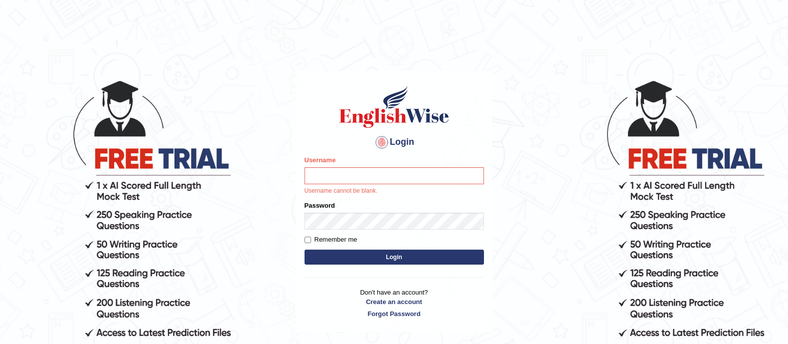  What do you see at coordinates (320, 160) in the screenshot?
I see `label: Username` at bounding box center [320, 160].